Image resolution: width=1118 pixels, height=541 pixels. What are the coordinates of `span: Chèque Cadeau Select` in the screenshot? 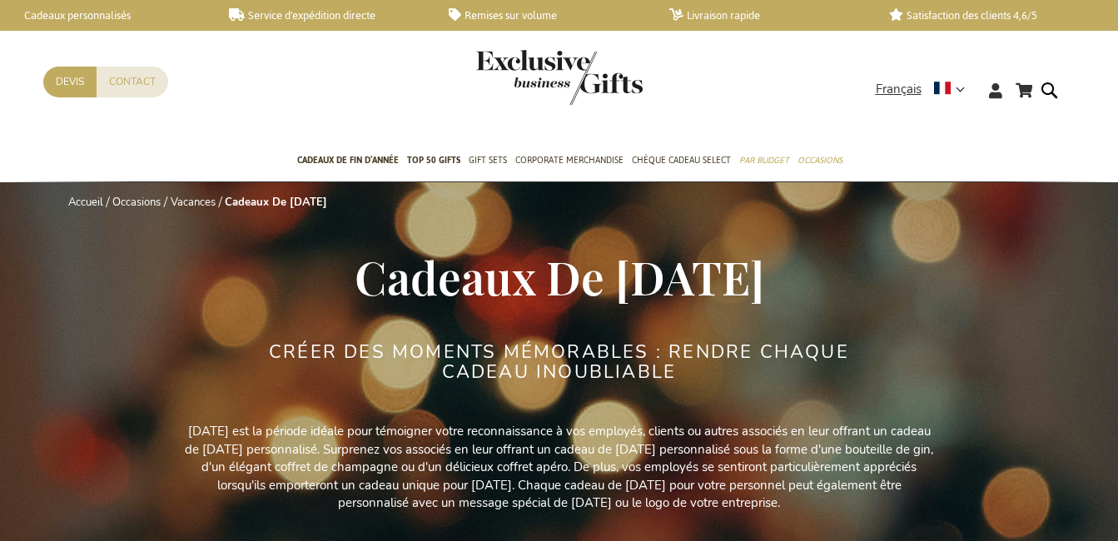 It's located at (681, 160).